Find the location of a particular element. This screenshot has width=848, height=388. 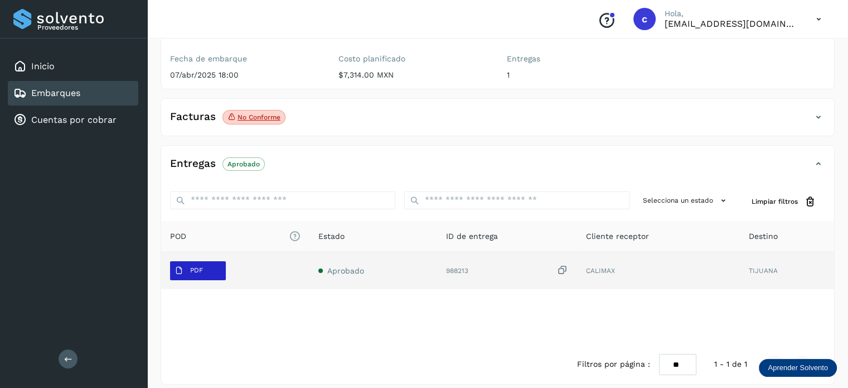

div: FacturasNo conforme is located at coordinates (497, 122).